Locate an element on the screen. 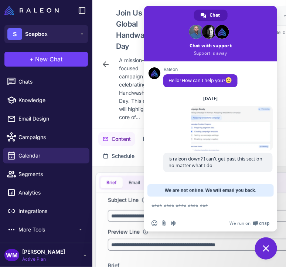 This screenshot has width=286, height=267. a: Raleon Logo is located at coordinates (33, 10).